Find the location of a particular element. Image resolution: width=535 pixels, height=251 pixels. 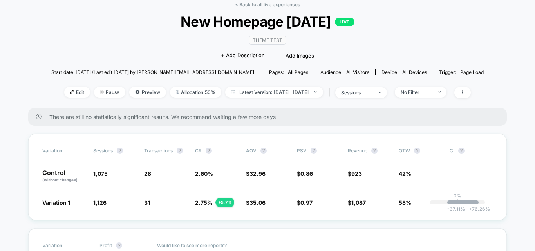

span: 1,075 is located at coordinates (100, 174).